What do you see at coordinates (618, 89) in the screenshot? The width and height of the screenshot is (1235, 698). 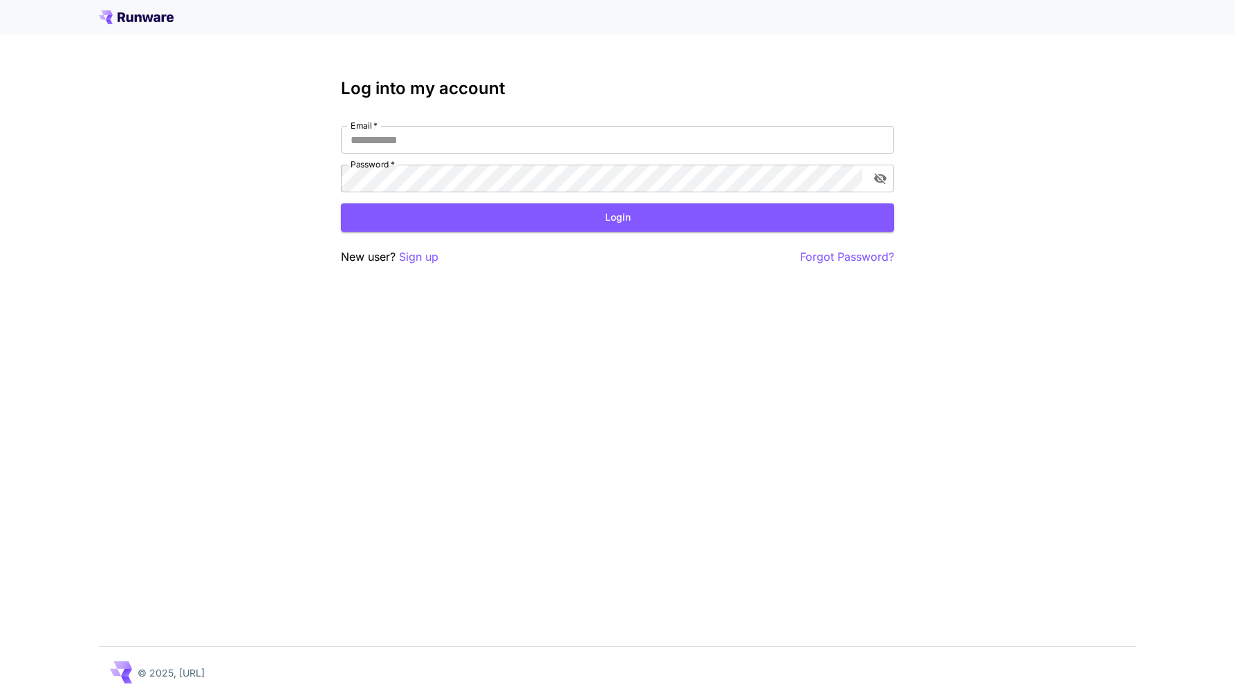 I see `h3: Log into my account` at bounding box center [618, 89].